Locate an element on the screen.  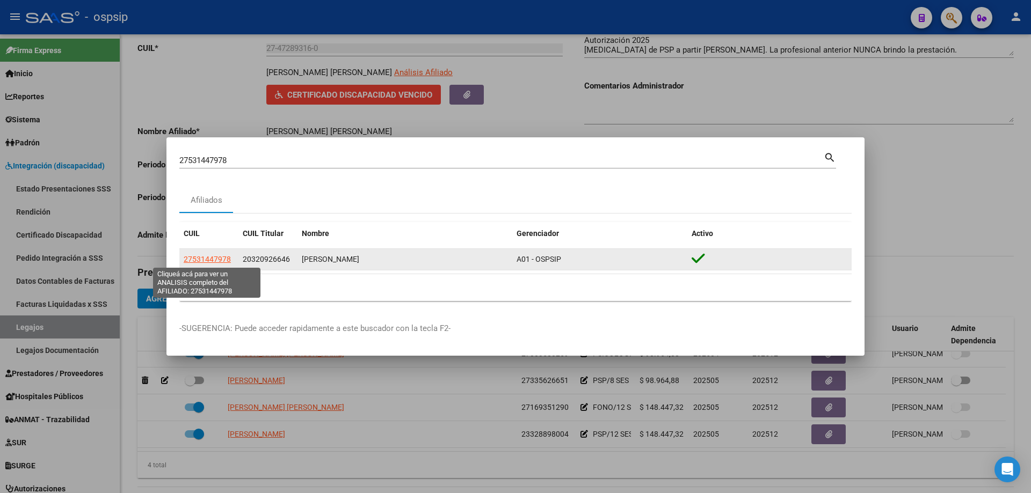
span: 20320926646 is located at coordinates (266, 259).